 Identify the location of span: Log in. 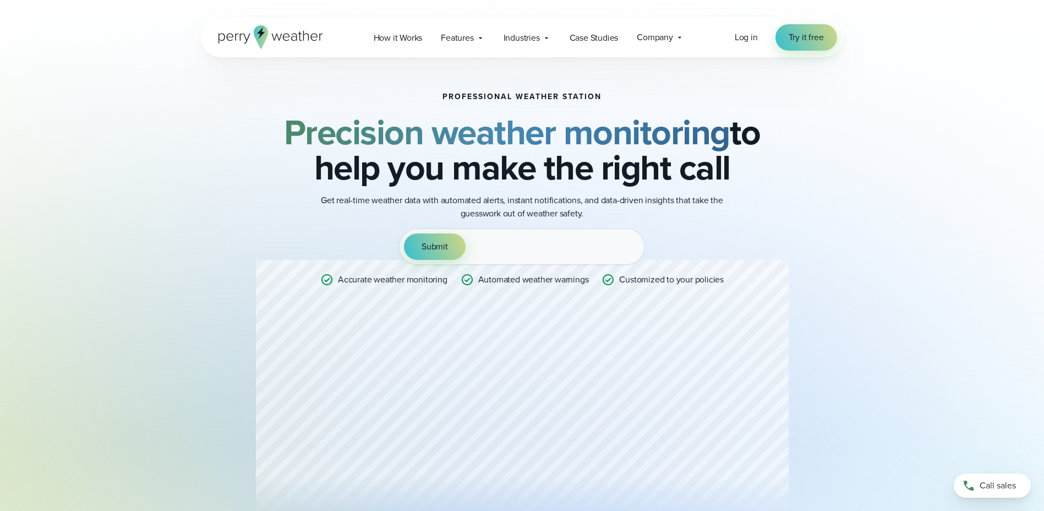
(746, 37).